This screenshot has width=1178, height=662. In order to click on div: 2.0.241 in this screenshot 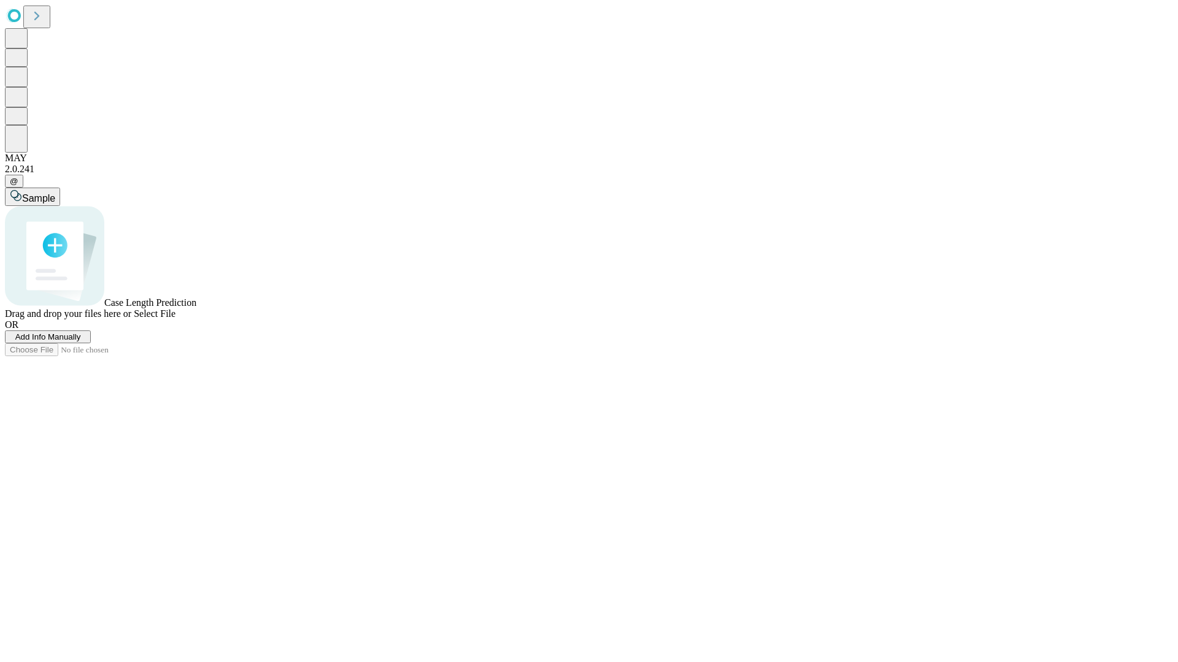, I will do `click(589, 169)`.